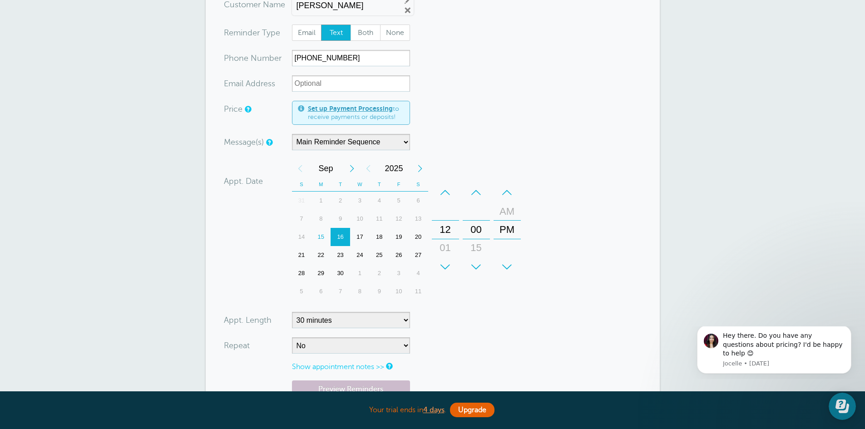  Describe the element at coordinates (231, 5) in the screenshot. I see `span: Cus` at that location.